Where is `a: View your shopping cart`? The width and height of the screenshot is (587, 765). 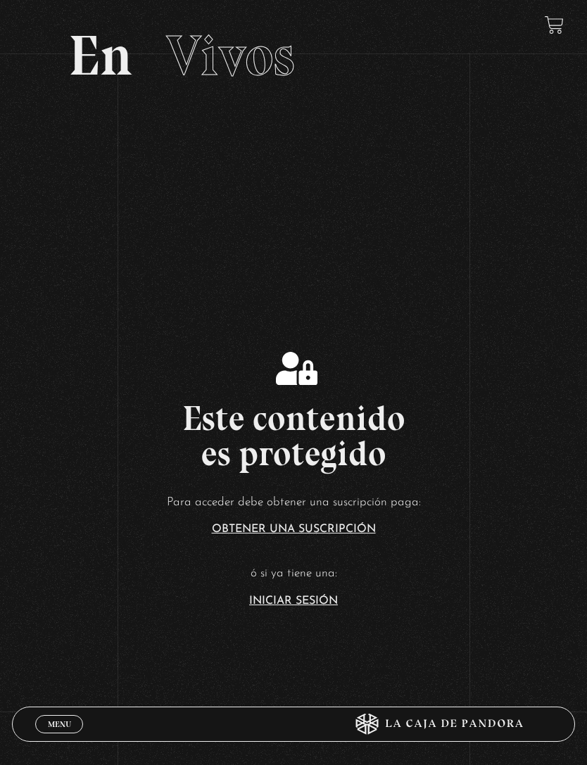
a: View your shopping cart is located at coordinates (554, 25).